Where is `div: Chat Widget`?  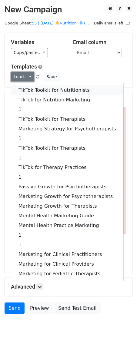
div: Chat Widget is located at coordinates (121, 341).